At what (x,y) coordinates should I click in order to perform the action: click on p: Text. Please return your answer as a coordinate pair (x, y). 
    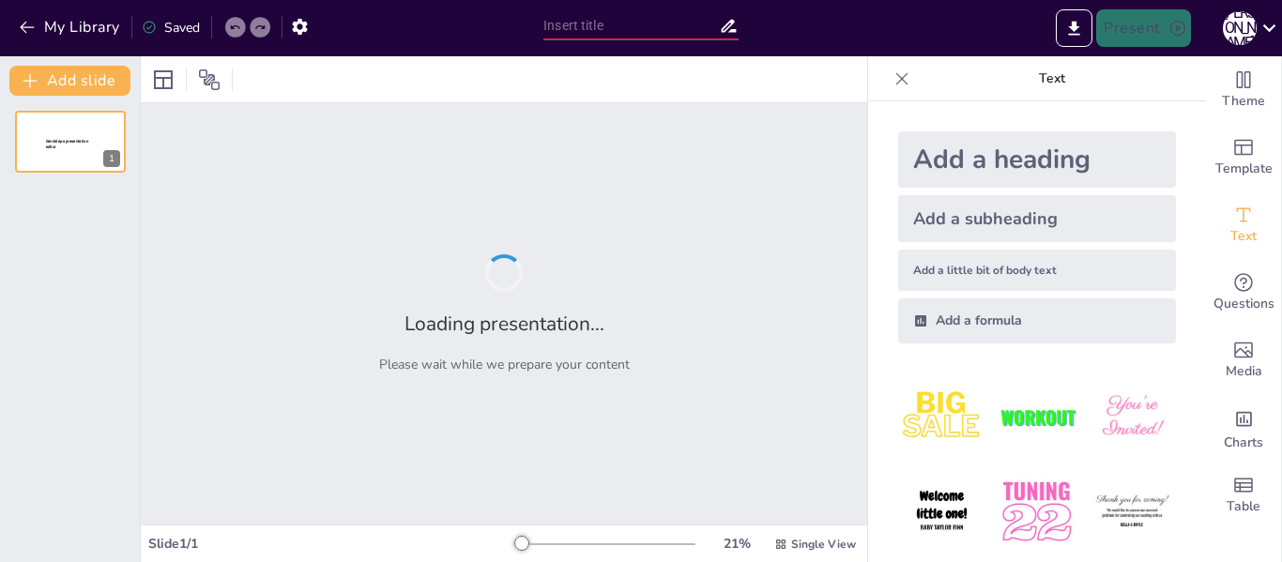
    Looking at the image, I should click on (1052, 79).